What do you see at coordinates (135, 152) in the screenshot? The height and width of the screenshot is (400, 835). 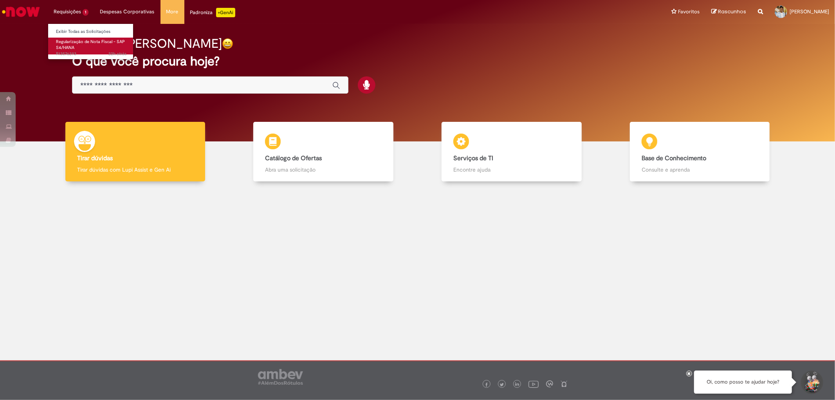 I see `a: Tirar dúvidas Tirar dúvidas com Lupi Assist e Gen Ai` at bounding box center [135, 152].